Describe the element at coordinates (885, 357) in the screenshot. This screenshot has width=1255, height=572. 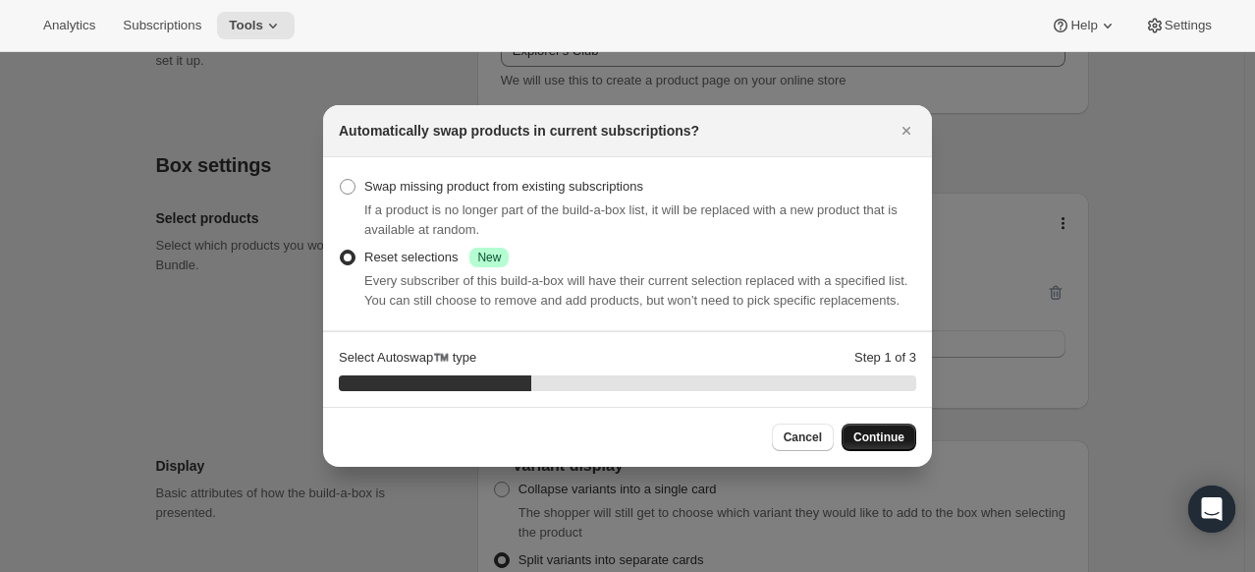
I see `p: Step 1 of 3` at that location.